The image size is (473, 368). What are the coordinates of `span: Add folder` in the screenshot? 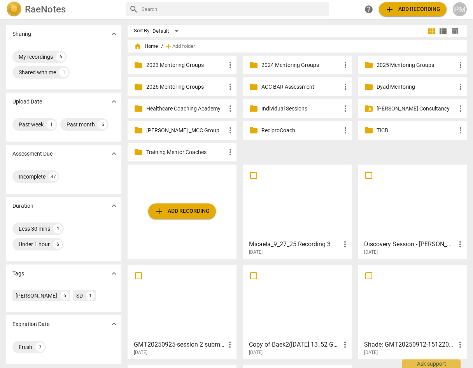 It's located at (184, 46).